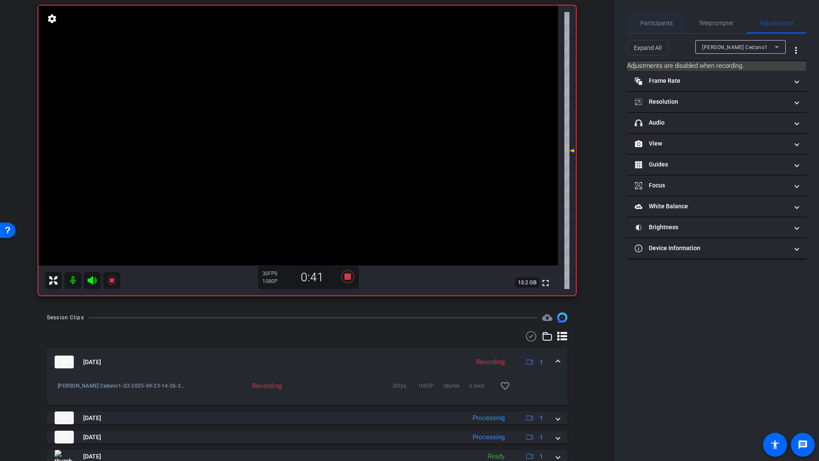  Describe the element at coordinates (570, 151) in the screenshot. I see `mat-icon: 0 dB` at that location.